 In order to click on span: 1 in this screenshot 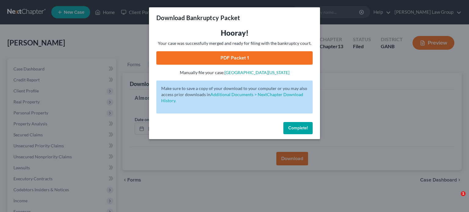, I will do `click(463, 194)`.